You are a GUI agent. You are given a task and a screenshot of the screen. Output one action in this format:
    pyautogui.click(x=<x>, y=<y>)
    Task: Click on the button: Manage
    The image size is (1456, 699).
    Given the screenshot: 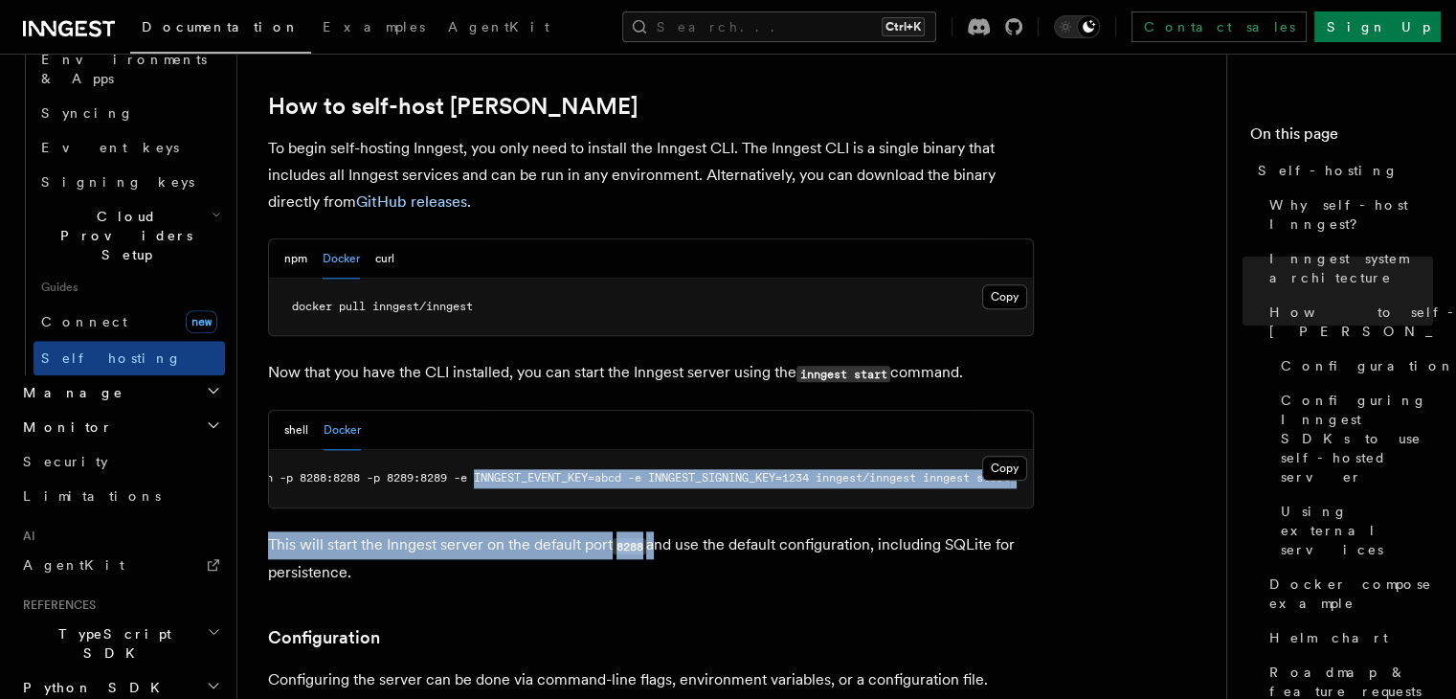 What is the action you would take?
    pyautogui.click(x=120, y=392)
    